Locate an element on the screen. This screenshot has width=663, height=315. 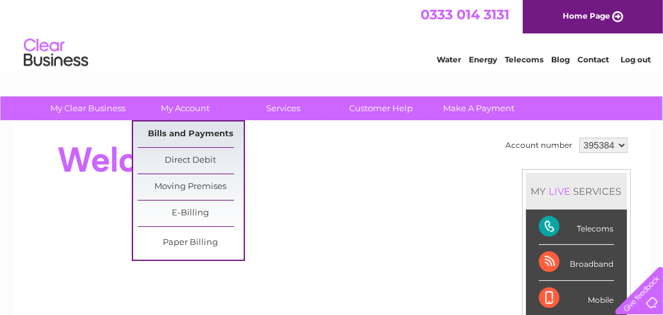
a: Water is located at coordinates (449, 59).